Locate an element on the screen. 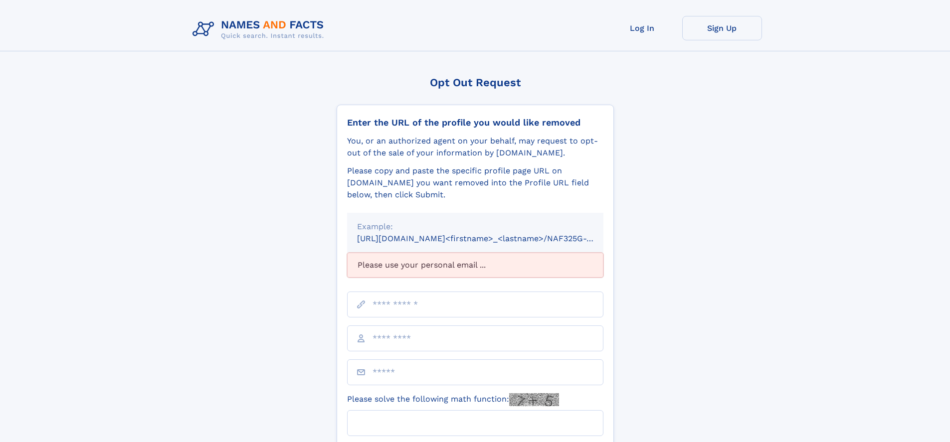 Image resolution: width=950 pixels, height=442 pixels. a: Sign Up is located at coordinates (722, 28).